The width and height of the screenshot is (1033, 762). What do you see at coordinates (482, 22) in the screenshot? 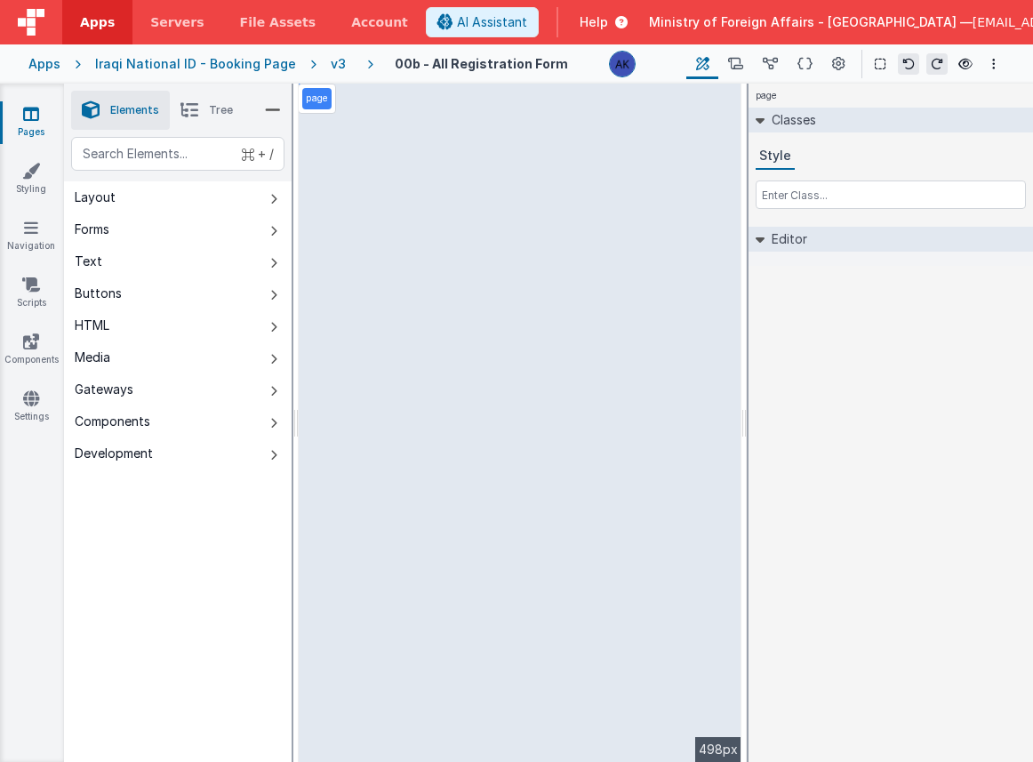
I see `button: AI Assistant` at bounding box center [482, 22].